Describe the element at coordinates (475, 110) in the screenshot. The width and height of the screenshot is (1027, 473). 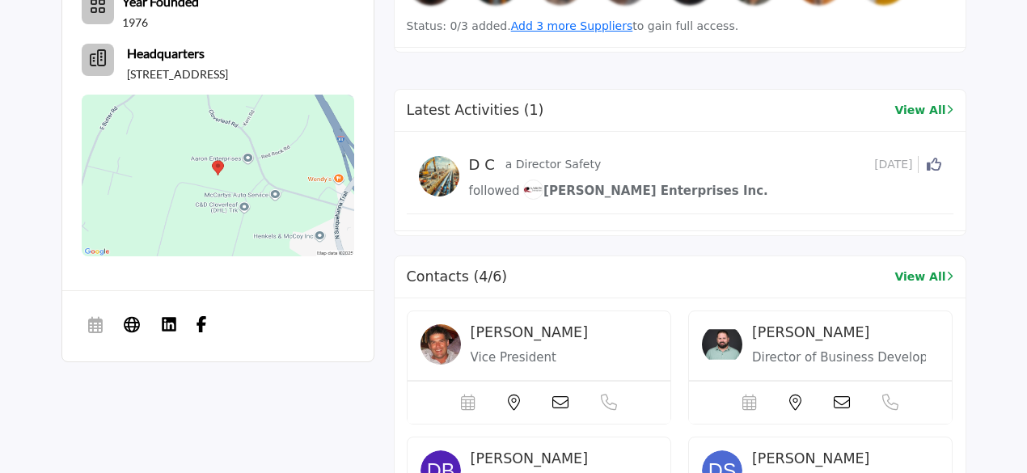
I see `h2: Latest Activities (1)` at that location.